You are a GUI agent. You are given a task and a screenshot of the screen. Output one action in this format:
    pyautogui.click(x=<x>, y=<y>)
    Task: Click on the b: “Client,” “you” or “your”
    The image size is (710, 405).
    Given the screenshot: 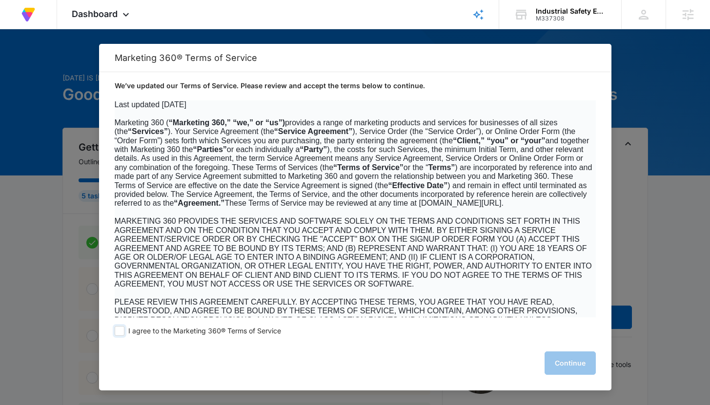 What is the action you would take?
    pyautogui.click(x=499, y=141)
    